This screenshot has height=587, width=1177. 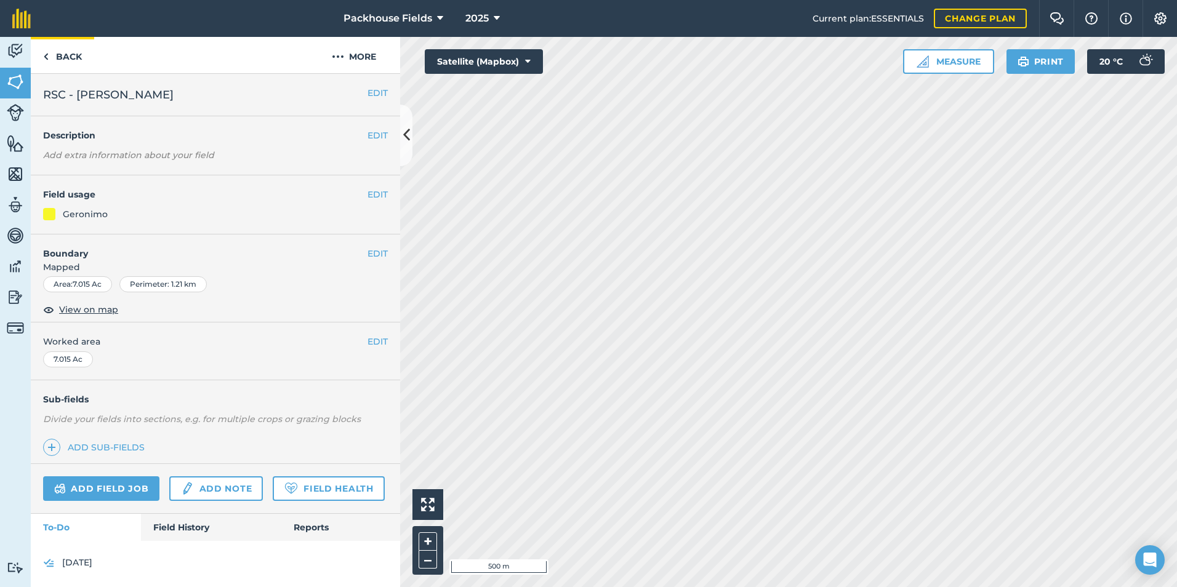 What do you see at coordinates (354, 55) in the screenshot?
I see `button: More` at bounding box center [354, 55].